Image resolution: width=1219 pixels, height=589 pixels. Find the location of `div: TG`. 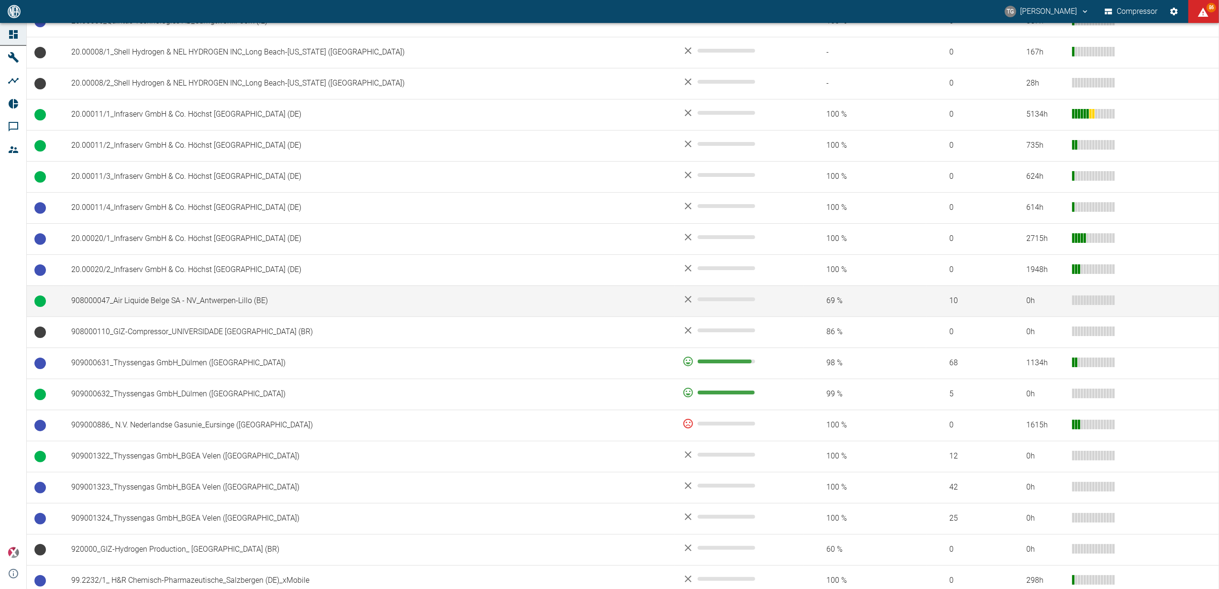

div: TG is located at coordinates (1011, 11).